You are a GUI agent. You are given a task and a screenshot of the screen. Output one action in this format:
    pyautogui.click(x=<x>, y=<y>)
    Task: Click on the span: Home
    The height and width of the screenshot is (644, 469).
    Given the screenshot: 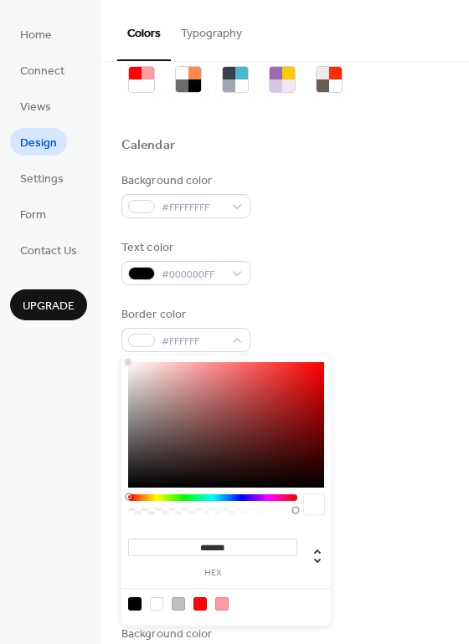 What is the action you would take?
    pyautogui.click(x=36, y=35)
    